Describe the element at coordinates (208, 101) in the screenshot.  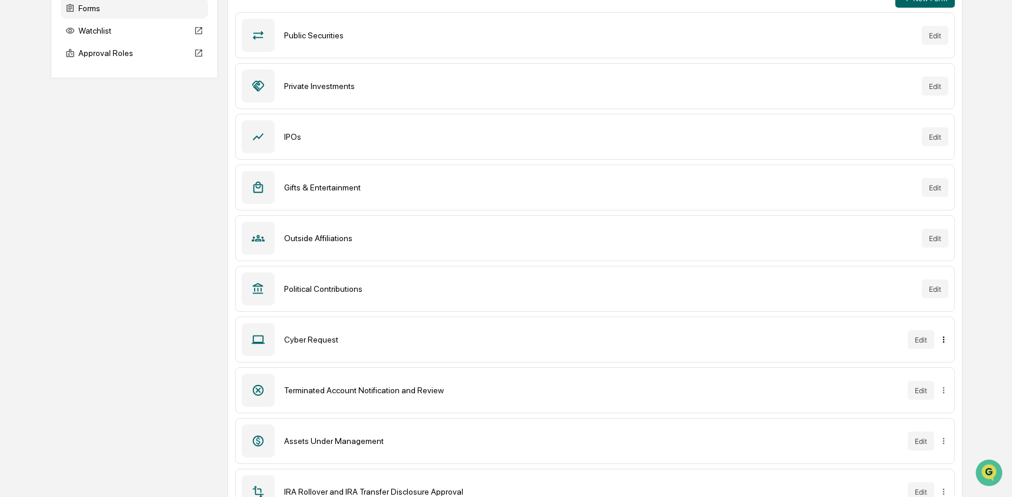
I see `button: Start new chat` at that location.